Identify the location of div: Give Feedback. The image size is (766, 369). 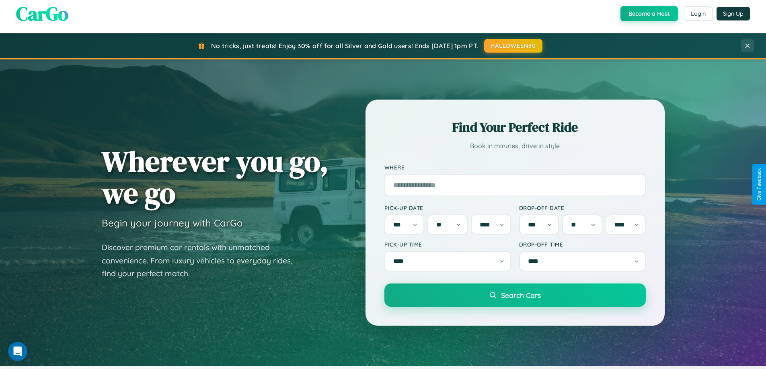
(759, 185).